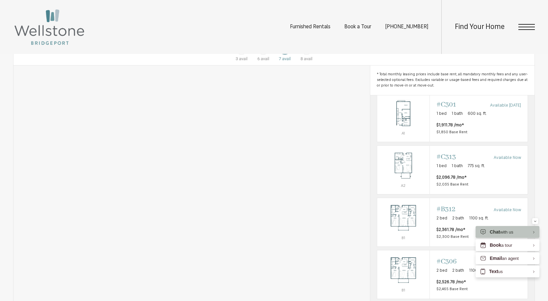  What do you see at coordinates (452, 170) in the screenshot?
I see `a: View #C313` at bounding box center [452, 170].